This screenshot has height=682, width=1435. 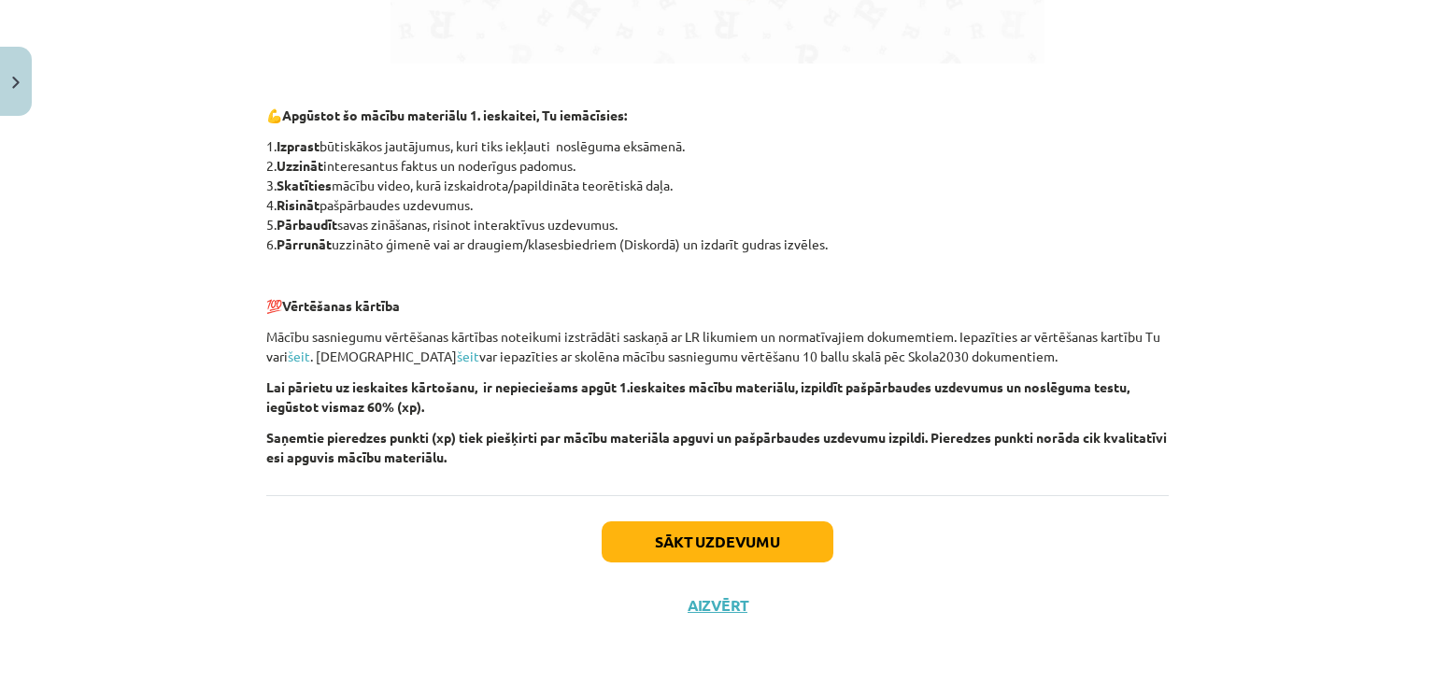 I want to click on p: 1. būtiskākos jautājumus, kuri tiks iekļauti noslēguma eksāmenā. 2. interesantus faktus un noderī..., so click(x=718, y=195).